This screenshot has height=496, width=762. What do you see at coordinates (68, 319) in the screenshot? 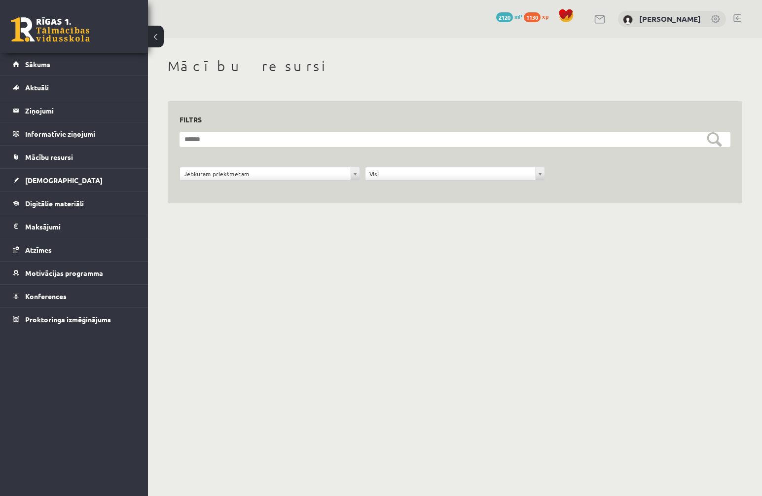
I see `span: Proktoringa izmēģinājums` at bounding box center [68, 319].